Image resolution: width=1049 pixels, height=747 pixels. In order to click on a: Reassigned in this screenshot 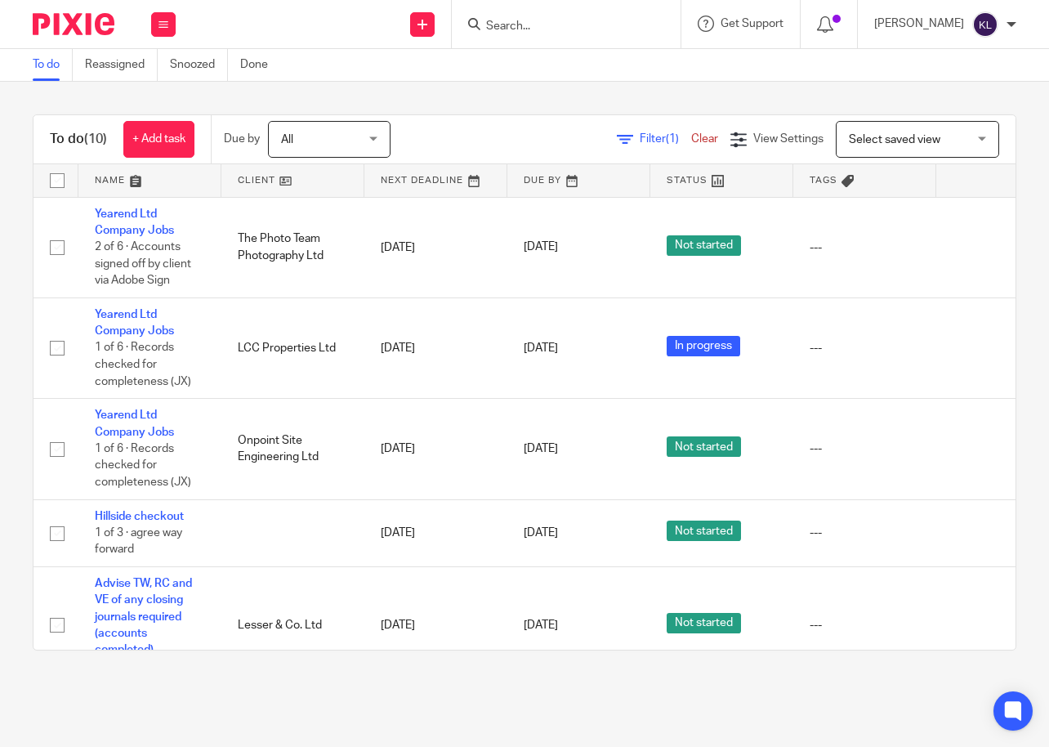, I will do `click(121, 65)`.